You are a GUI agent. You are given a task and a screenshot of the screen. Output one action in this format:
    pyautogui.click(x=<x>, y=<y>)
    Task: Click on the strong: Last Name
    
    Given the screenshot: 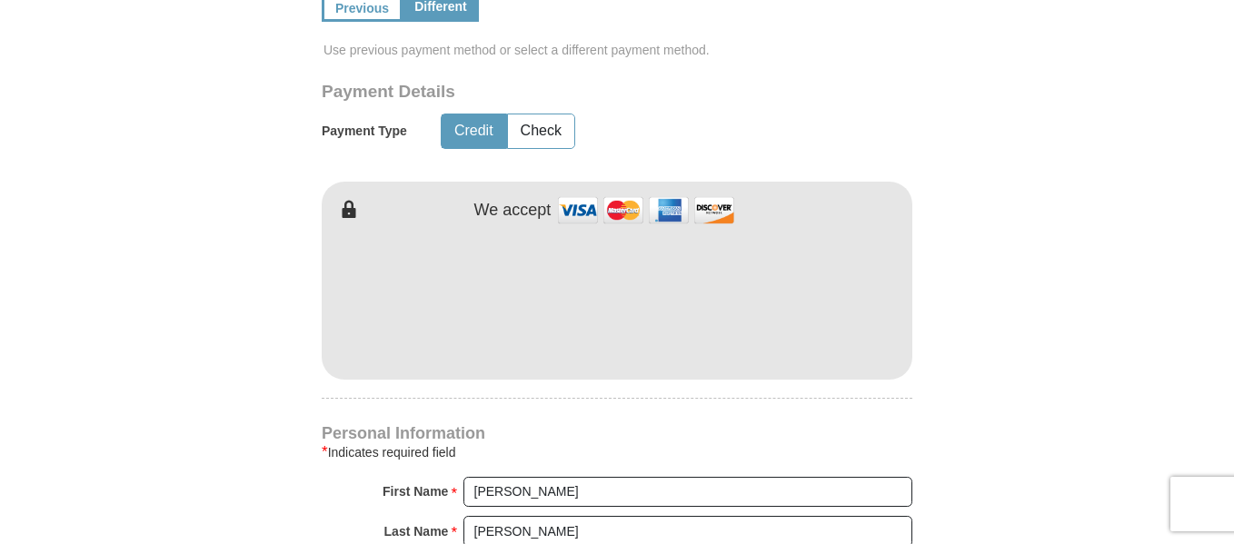 What is the action you would take?
    pyautogui.click(x=416, y=532)
    